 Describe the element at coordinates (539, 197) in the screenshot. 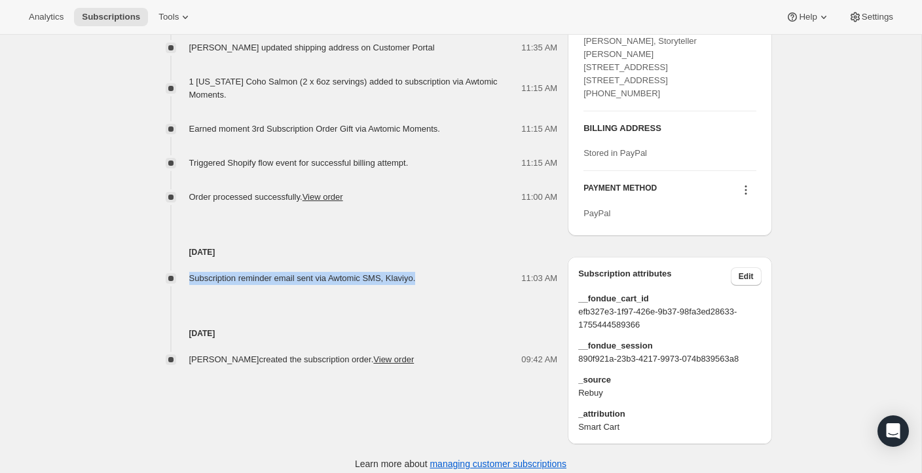

I see `span: 11:00 AM` at that location.